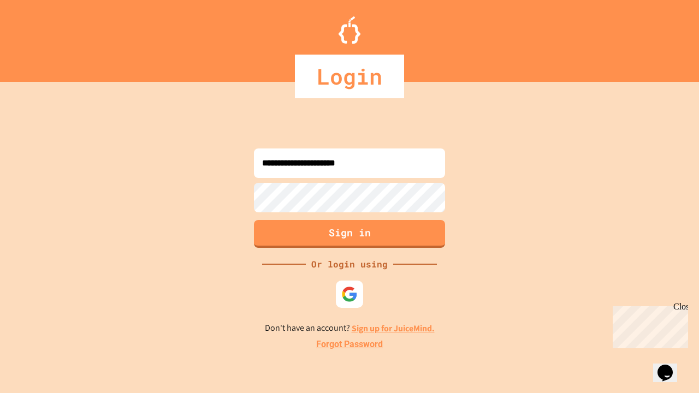 This screenshot has width=699, height=393. What do you see at coordinates (393, 328) in the screenshot?
I see `a: Sign up for JuiceMind.` at bounding box center [393, 328].